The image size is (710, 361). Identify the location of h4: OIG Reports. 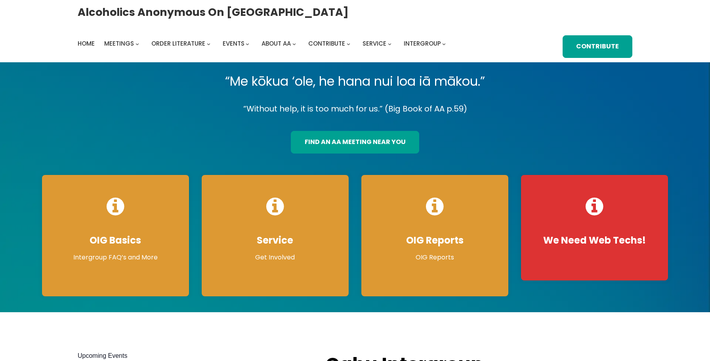
(435, 240).